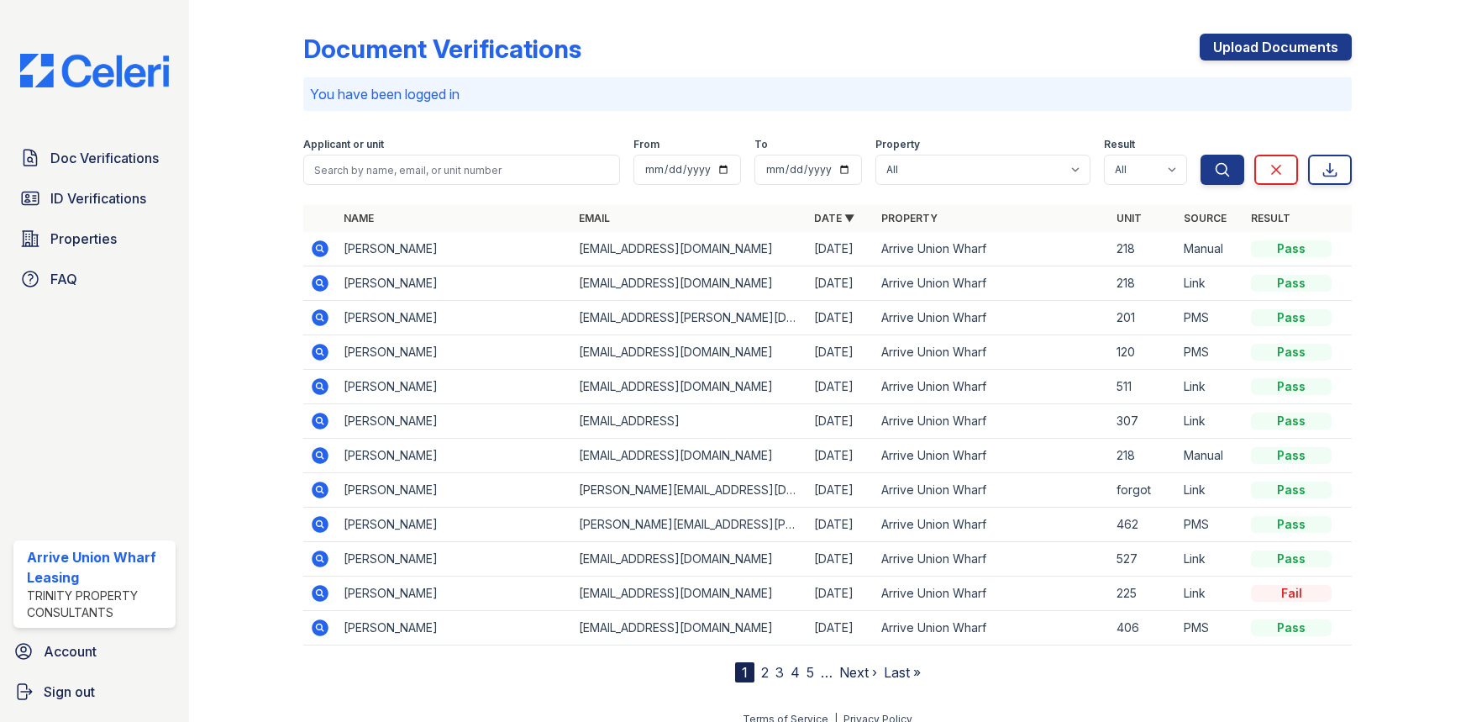  What do you see at coordinates (94, 71) in the screenshot?
I see `img: CE_Logo_Blue-a8612792a0a2168367f1c8372b55b34899dd931a85d93a1a3d3e32e68fde9ad4.png` at bounding box center [94, 71].